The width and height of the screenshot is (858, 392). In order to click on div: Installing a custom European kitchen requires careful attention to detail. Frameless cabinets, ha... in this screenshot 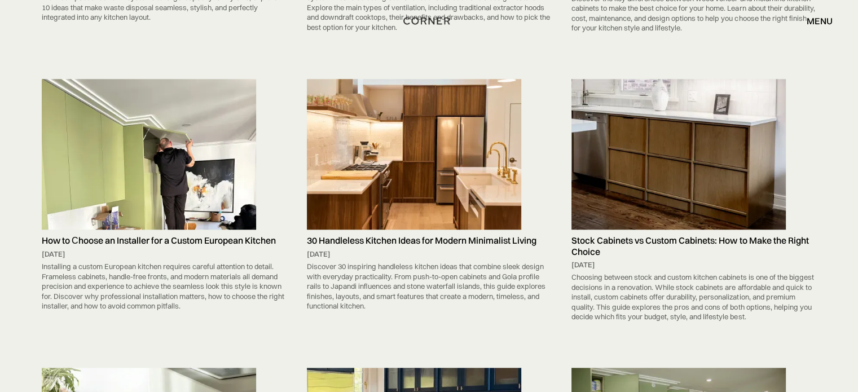, I will do `click(164, 287)`.